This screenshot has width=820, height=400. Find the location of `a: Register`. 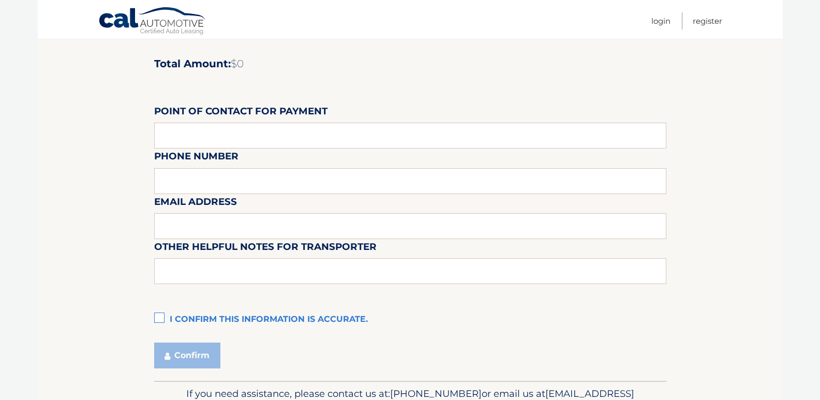

a: Register is located at coordinates (707, 21).